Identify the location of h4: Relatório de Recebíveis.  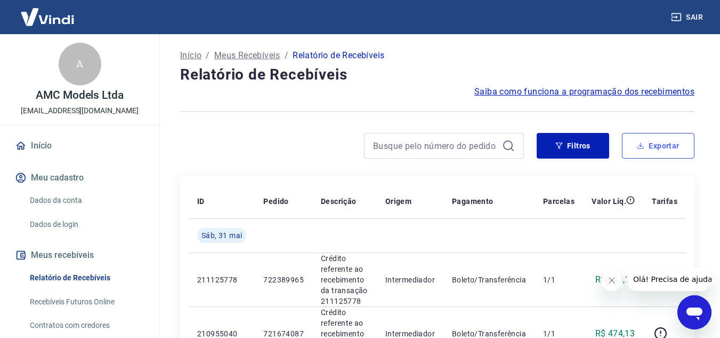
(437, 75).